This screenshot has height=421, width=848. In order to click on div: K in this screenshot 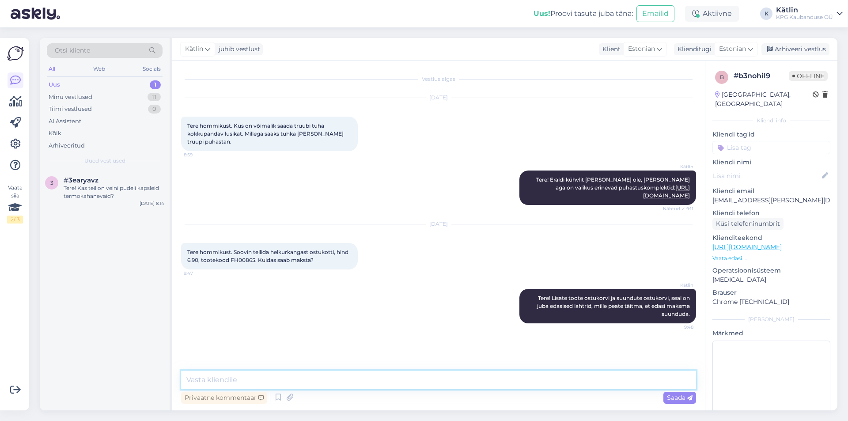, I will do `click(766, 14)`.